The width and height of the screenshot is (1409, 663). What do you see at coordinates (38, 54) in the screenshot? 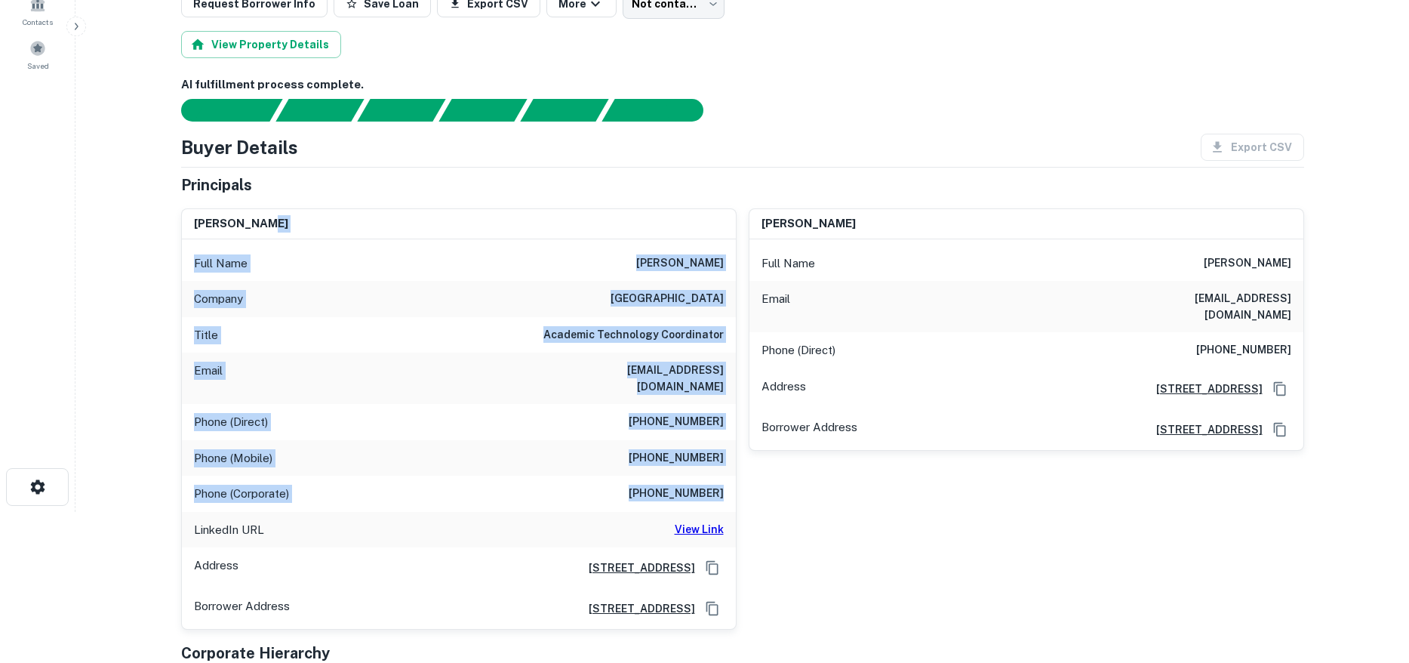
I see `a: Saved` at bounding box center [38, 54].